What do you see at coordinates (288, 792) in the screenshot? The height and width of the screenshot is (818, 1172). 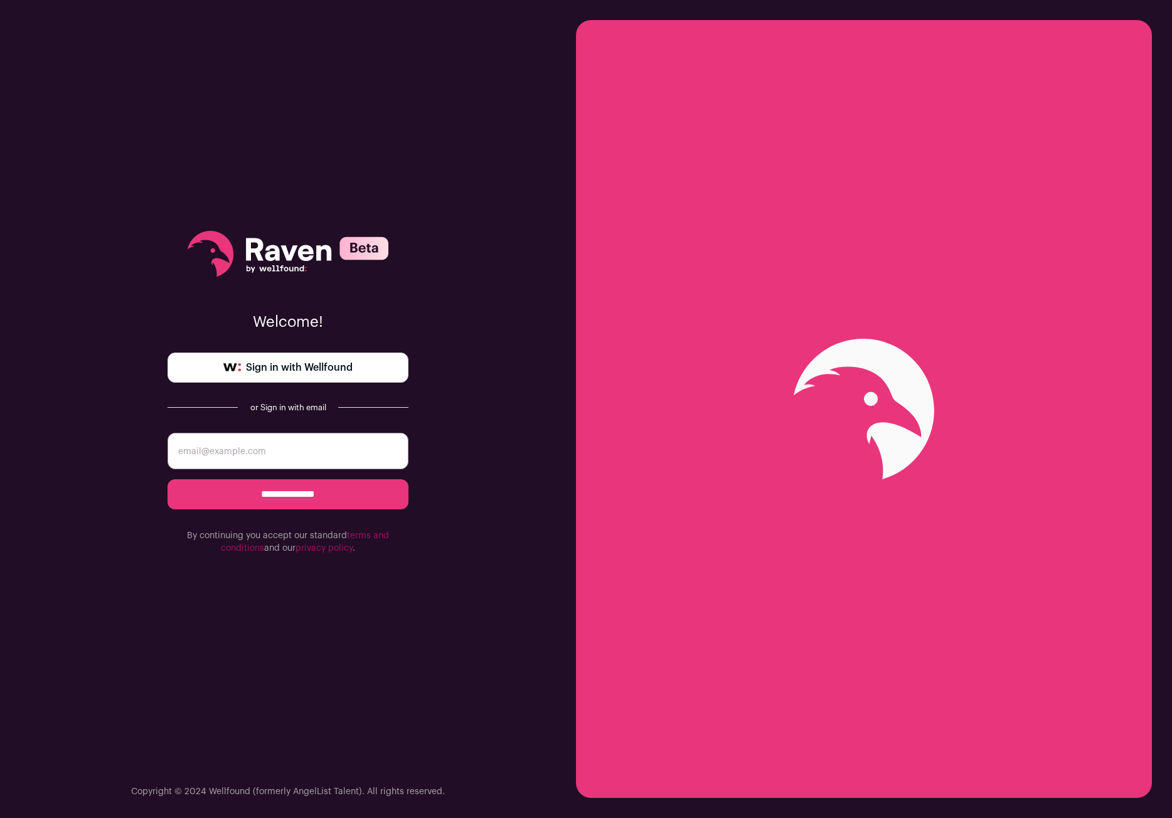 I see `p: Copyright © 2024 Wellfound (formerly AngelList Talent). All rights reserved.` at bounding box center [288, 792].